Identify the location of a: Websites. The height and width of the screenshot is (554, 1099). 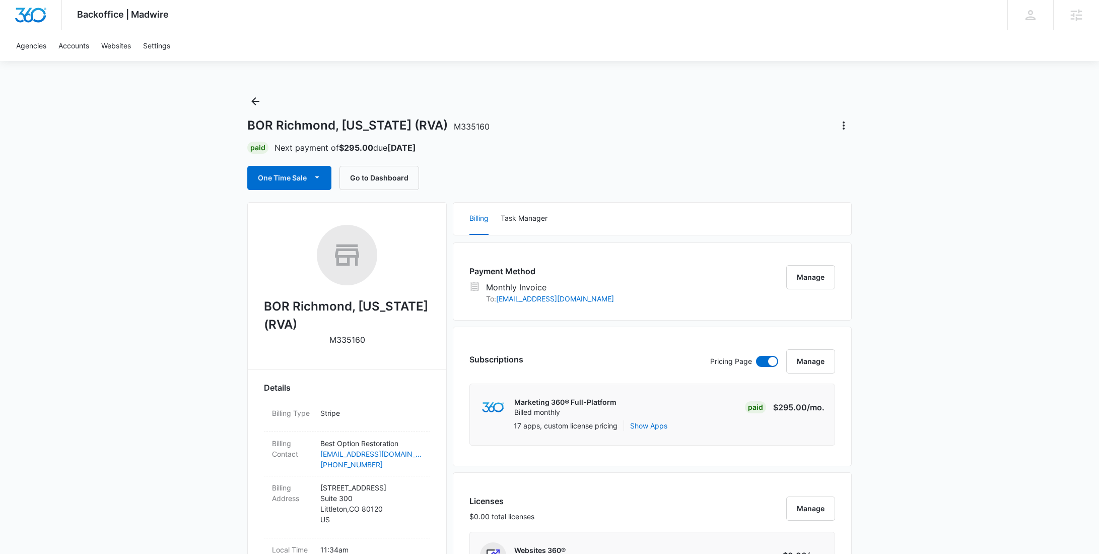
(116, 45).